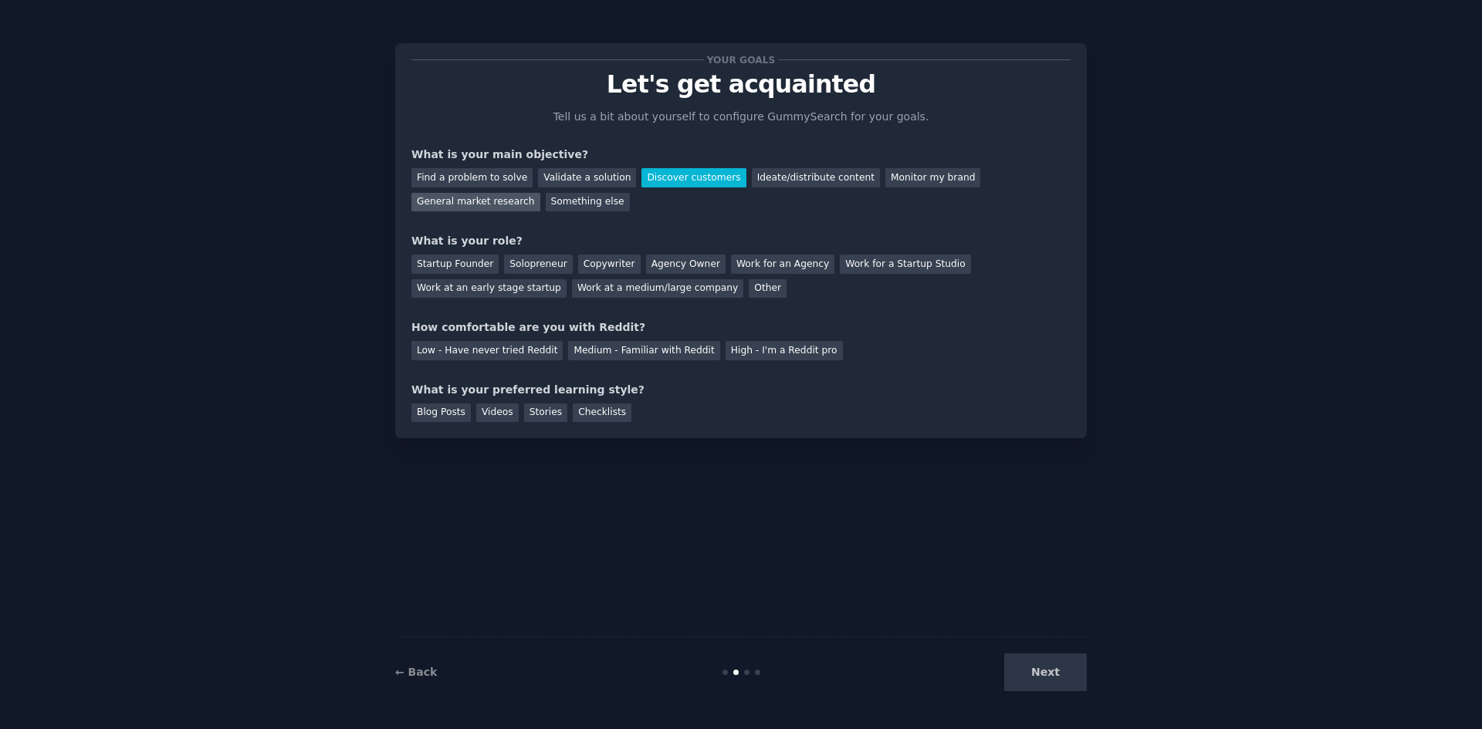 The width and height of the screenshot is (1482, 729). Describe the element at coordinates (741, 241) in the screenshot. I see `div: What is your role?` at that location.